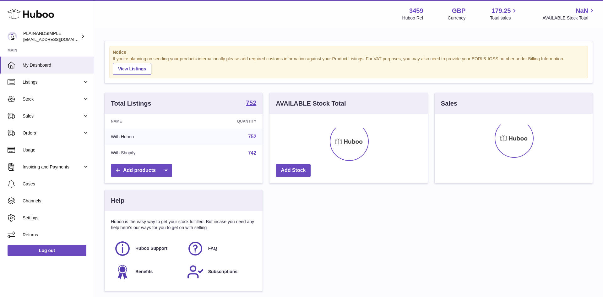 The image size is (603, 297). What do you see at coordinates (147, 121) in the screenshot?
I see `th: Name` at bounding box center [147, 121].